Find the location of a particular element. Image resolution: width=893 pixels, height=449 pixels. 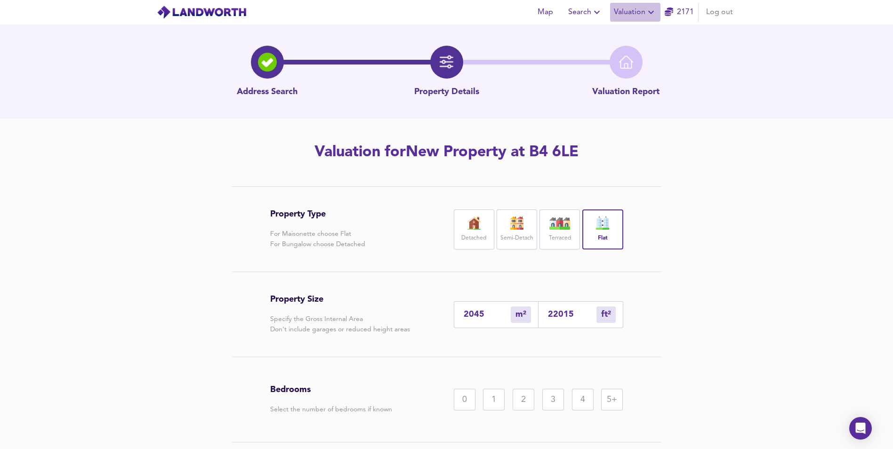

p: Address Search is located at coordinates (267, 92).